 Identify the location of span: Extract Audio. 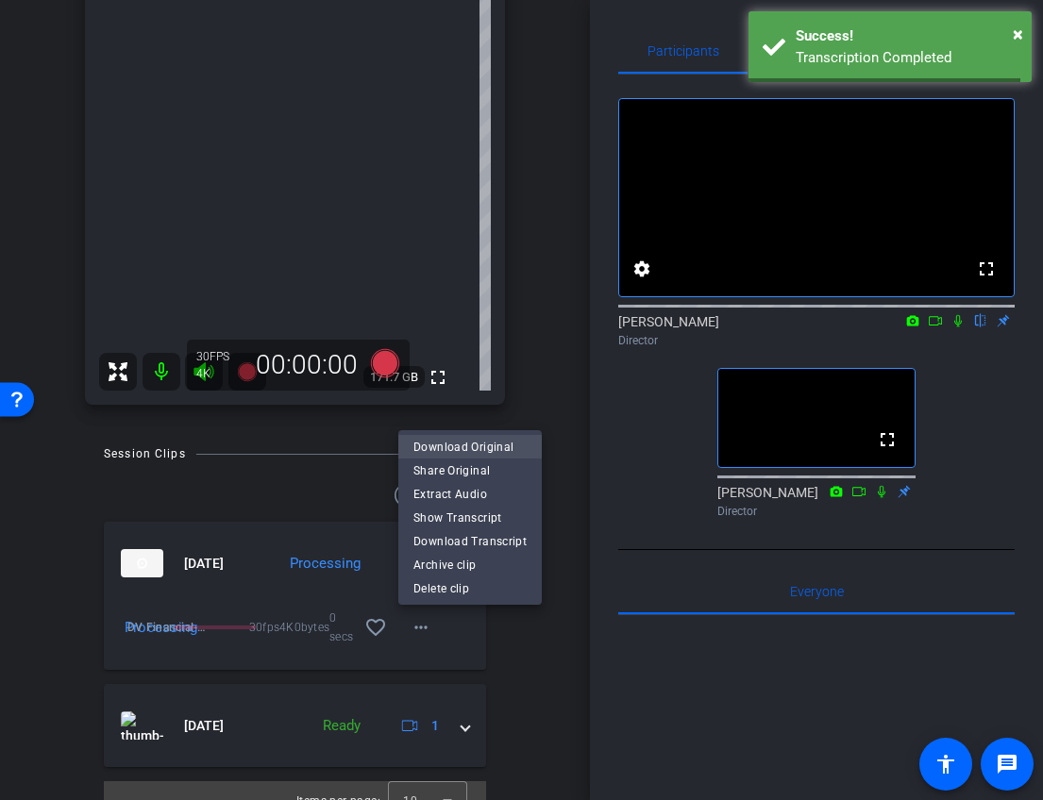
(470, 494).